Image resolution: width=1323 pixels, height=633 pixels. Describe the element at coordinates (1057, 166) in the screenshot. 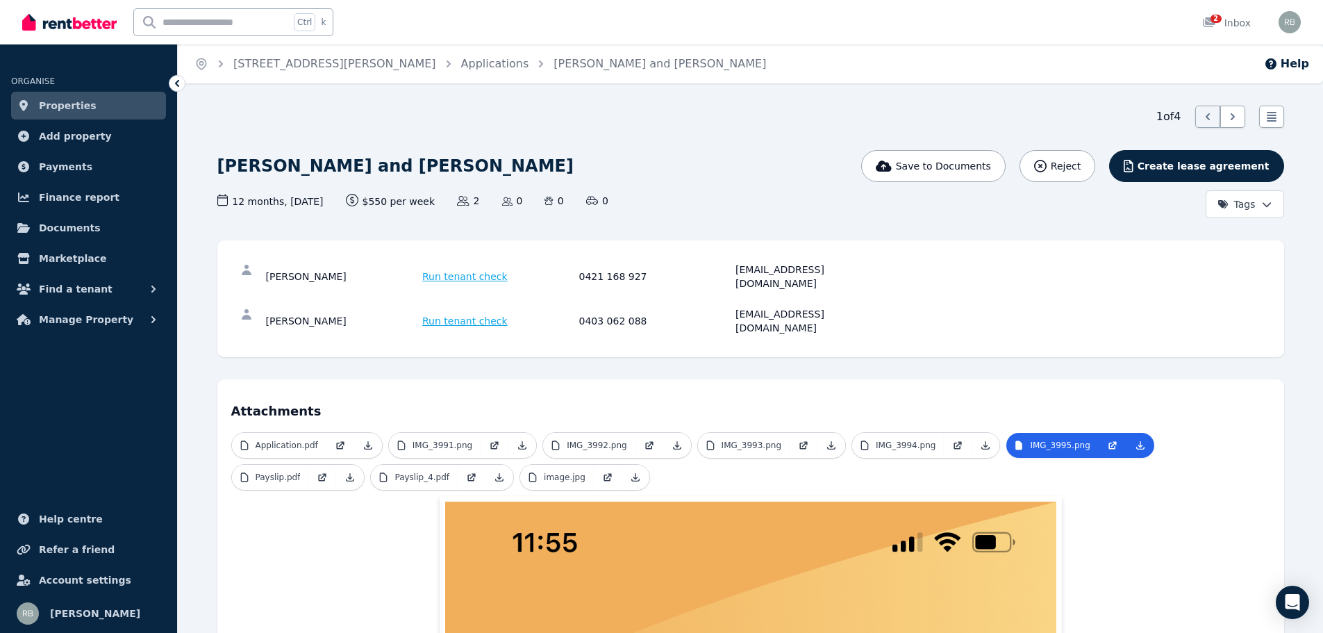

I see `button: Reject` at that location.